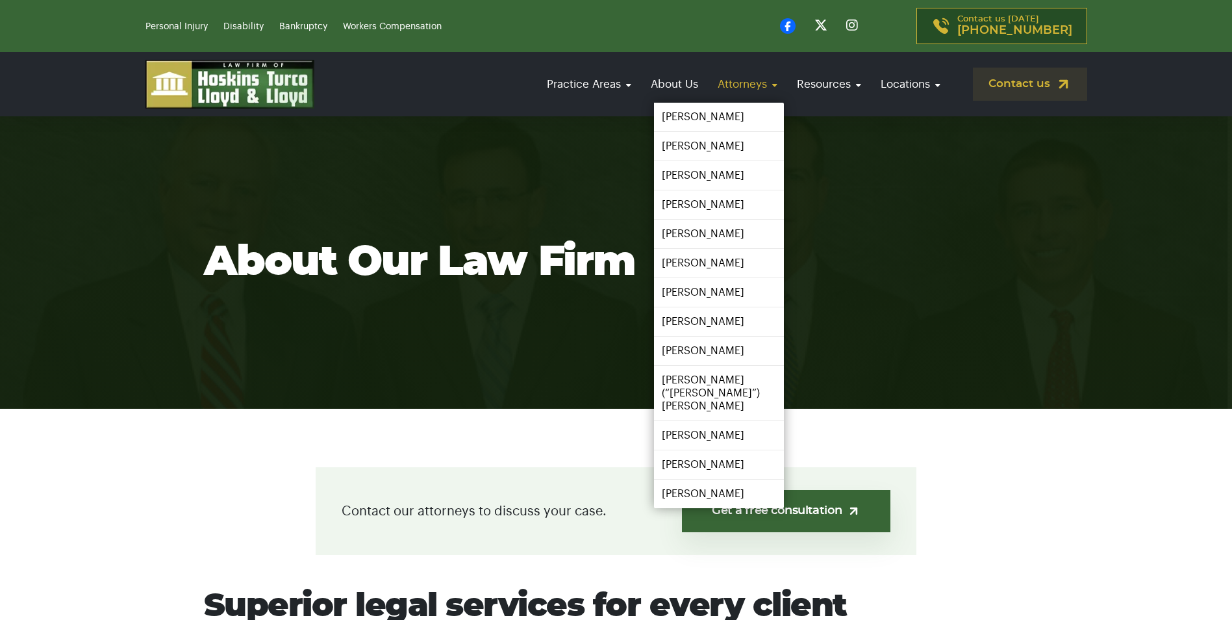  I want to click on h1: About our law firm, so click(617, 262).